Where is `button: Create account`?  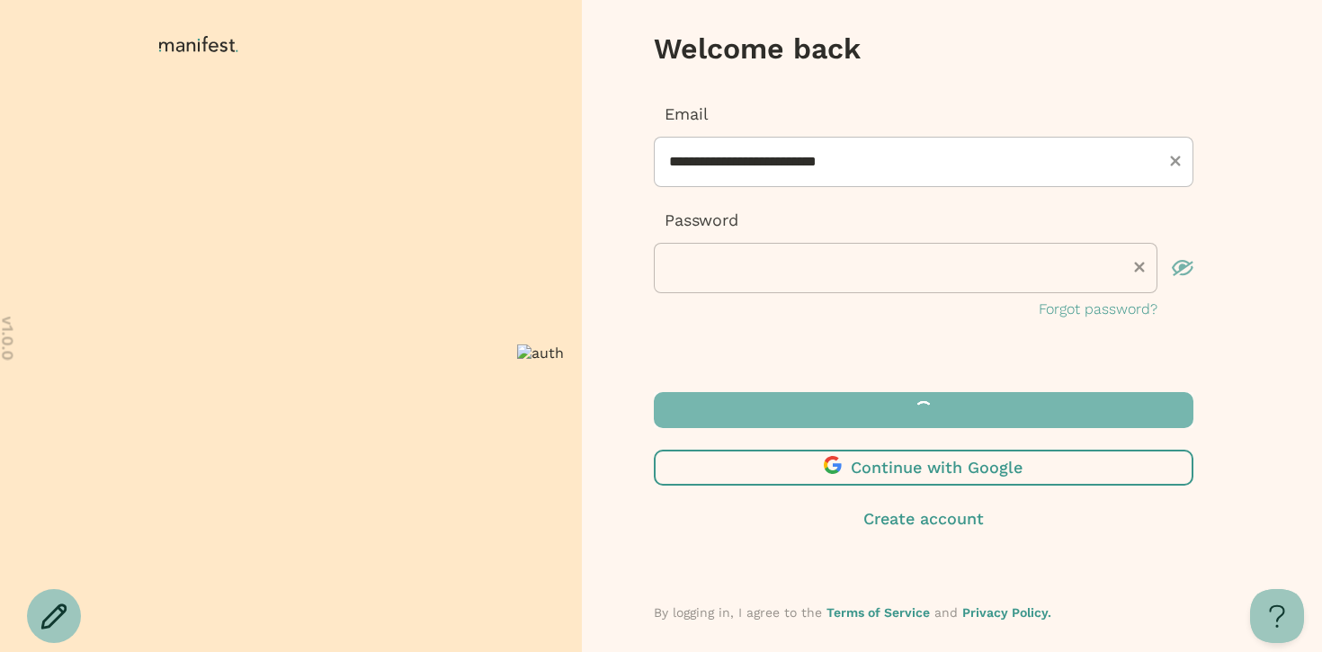
button: Create account is located at coordinates (924, 519).